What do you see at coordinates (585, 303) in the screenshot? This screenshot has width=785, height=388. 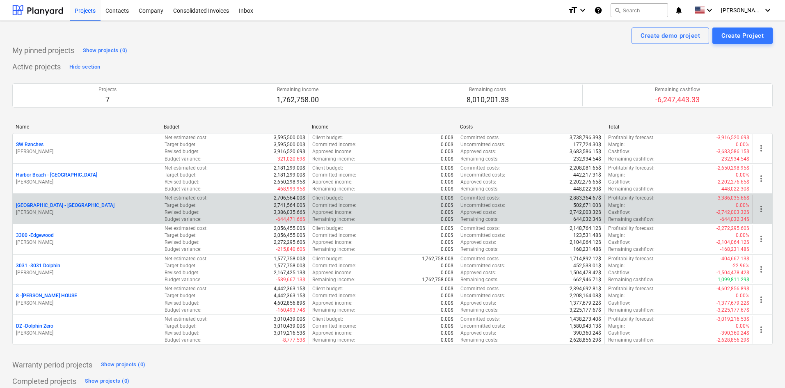 I see `p: 1,377,679.22$` at bounding box center [585, 303].